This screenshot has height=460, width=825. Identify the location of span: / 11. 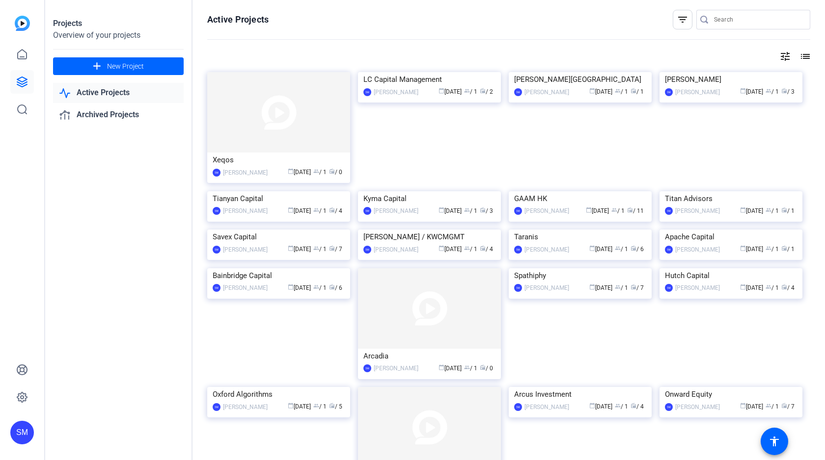
(635, 211).